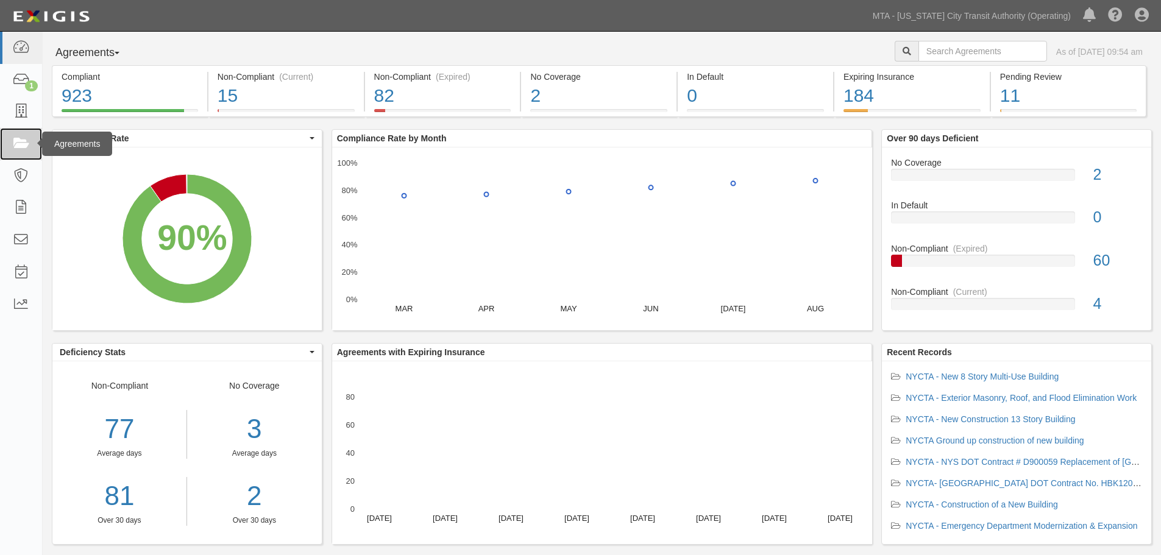 The width and height of the screenshot is (1161, 555). Describe the element at coordinates (286, 77) in the screenshot. I see `div: Non-Compliant (Current)` at that location.